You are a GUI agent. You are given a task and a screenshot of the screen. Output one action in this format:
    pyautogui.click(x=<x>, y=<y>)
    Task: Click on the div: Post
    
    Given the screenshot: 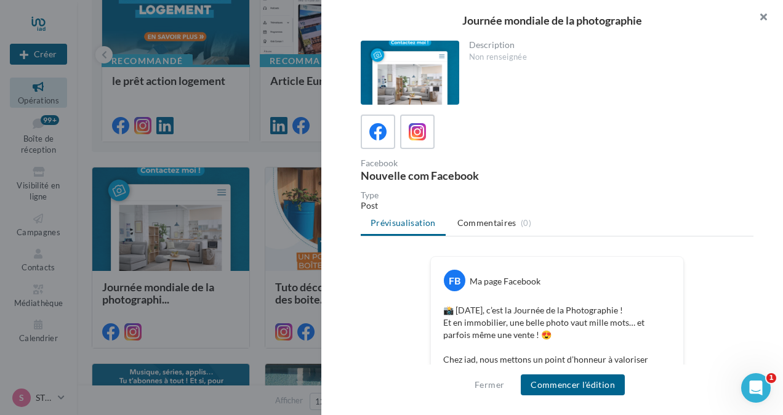 What is the action you would take?
    pyautogui.click(x=557, y=206)
    